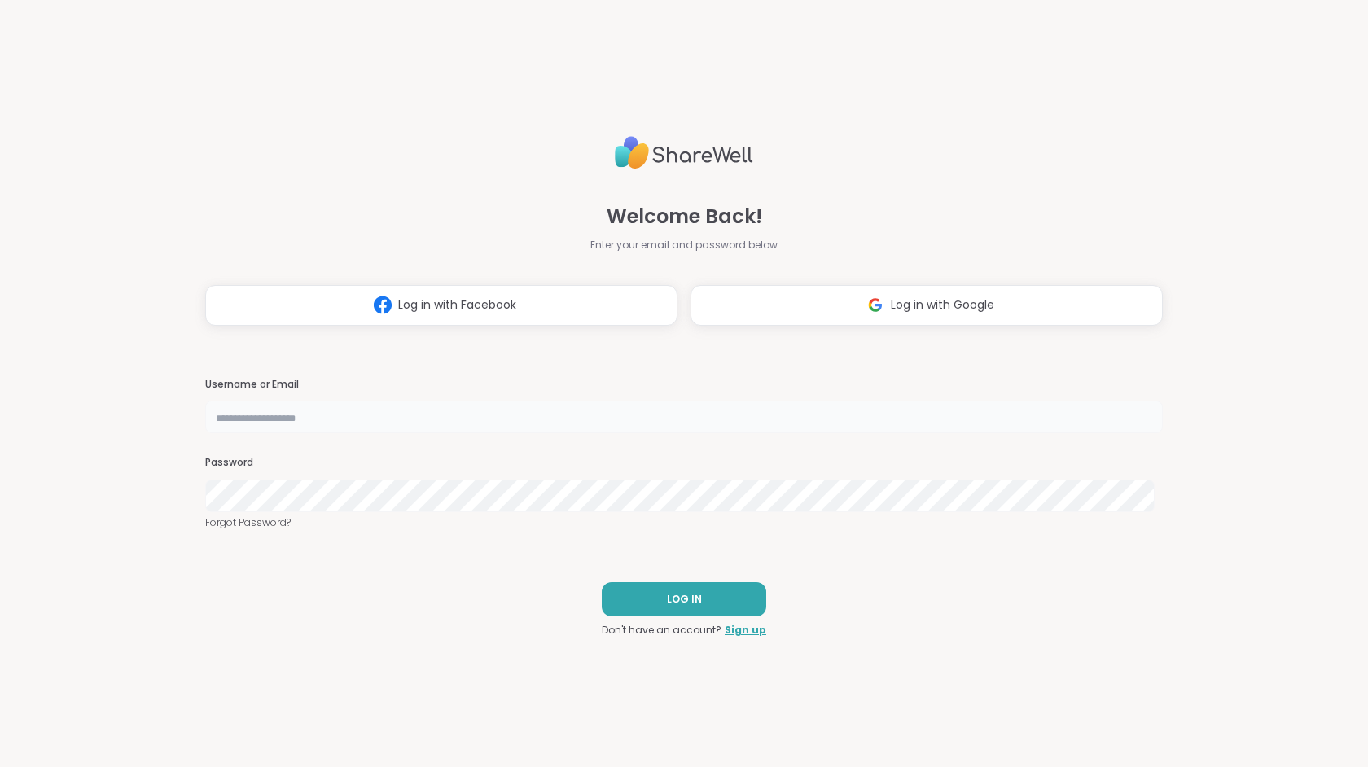  Describe the element at coordinates (745, 630) in the screenshot. I see `a: Sign up` at that location.